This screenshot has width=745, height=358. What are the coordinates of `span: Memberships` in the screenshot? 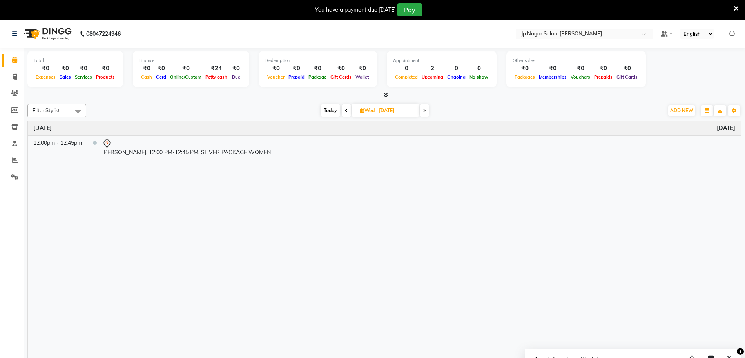 It's located at (553, 77).